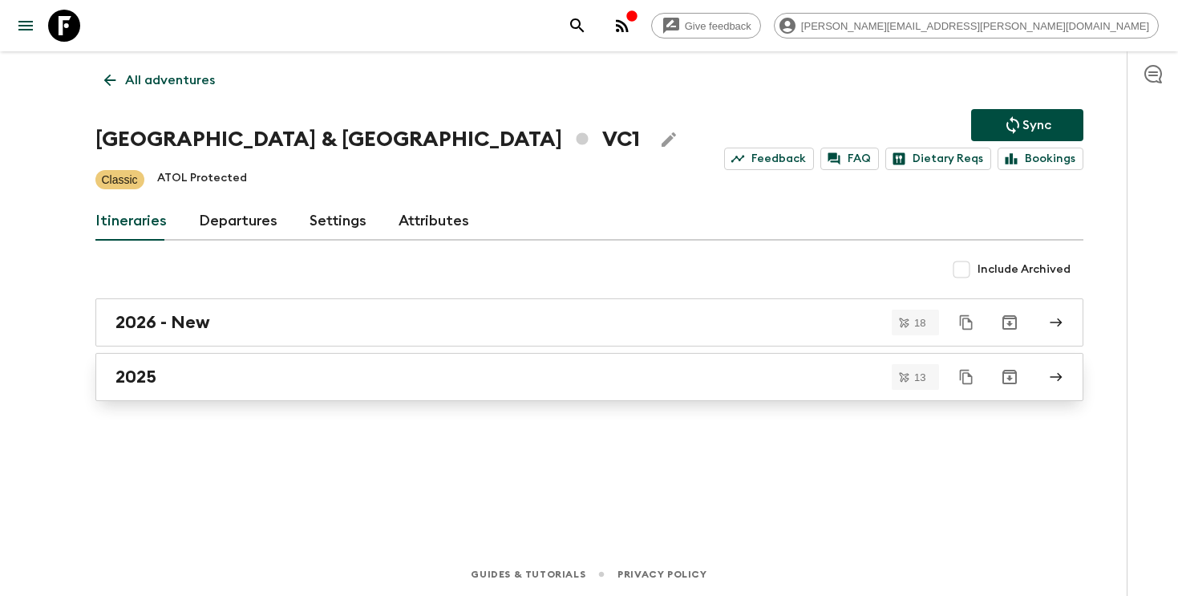  Describe the element at coordinates (769, 159) in the screenshot. I see `a: Feedback` at that location.